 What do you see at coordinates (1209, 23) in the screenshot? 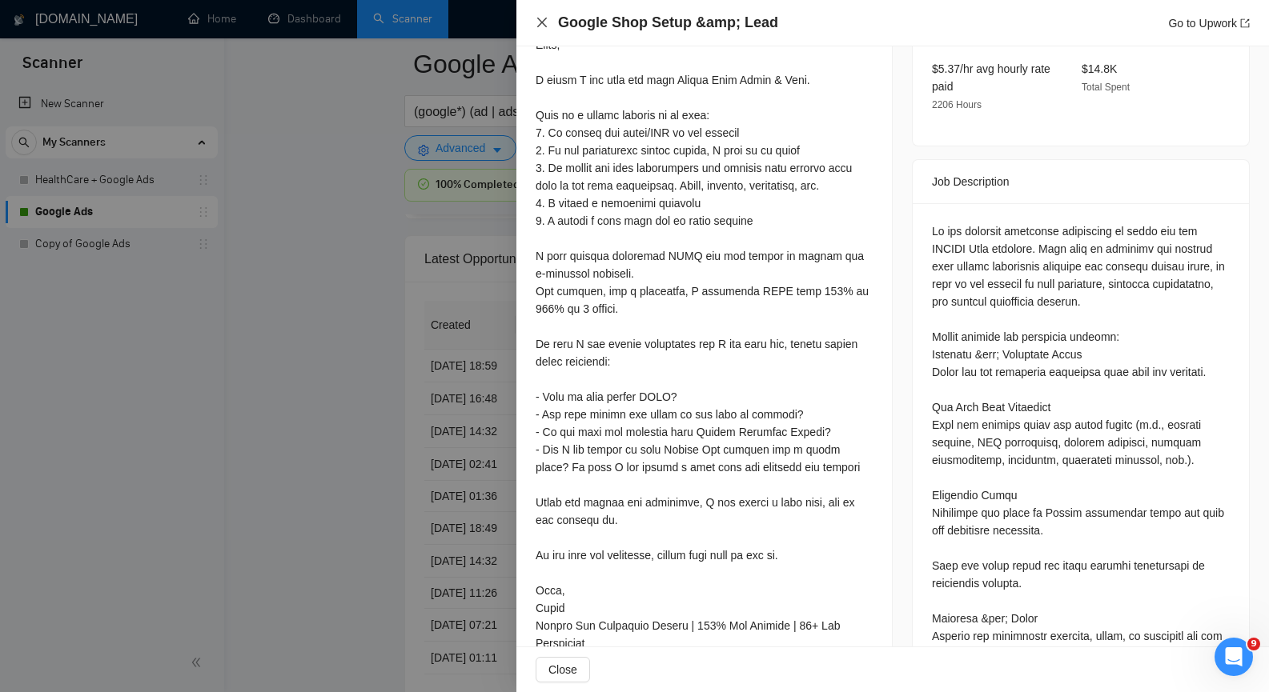
I see `a: Go to Upworkexport` at bounding box center [1209, 23].